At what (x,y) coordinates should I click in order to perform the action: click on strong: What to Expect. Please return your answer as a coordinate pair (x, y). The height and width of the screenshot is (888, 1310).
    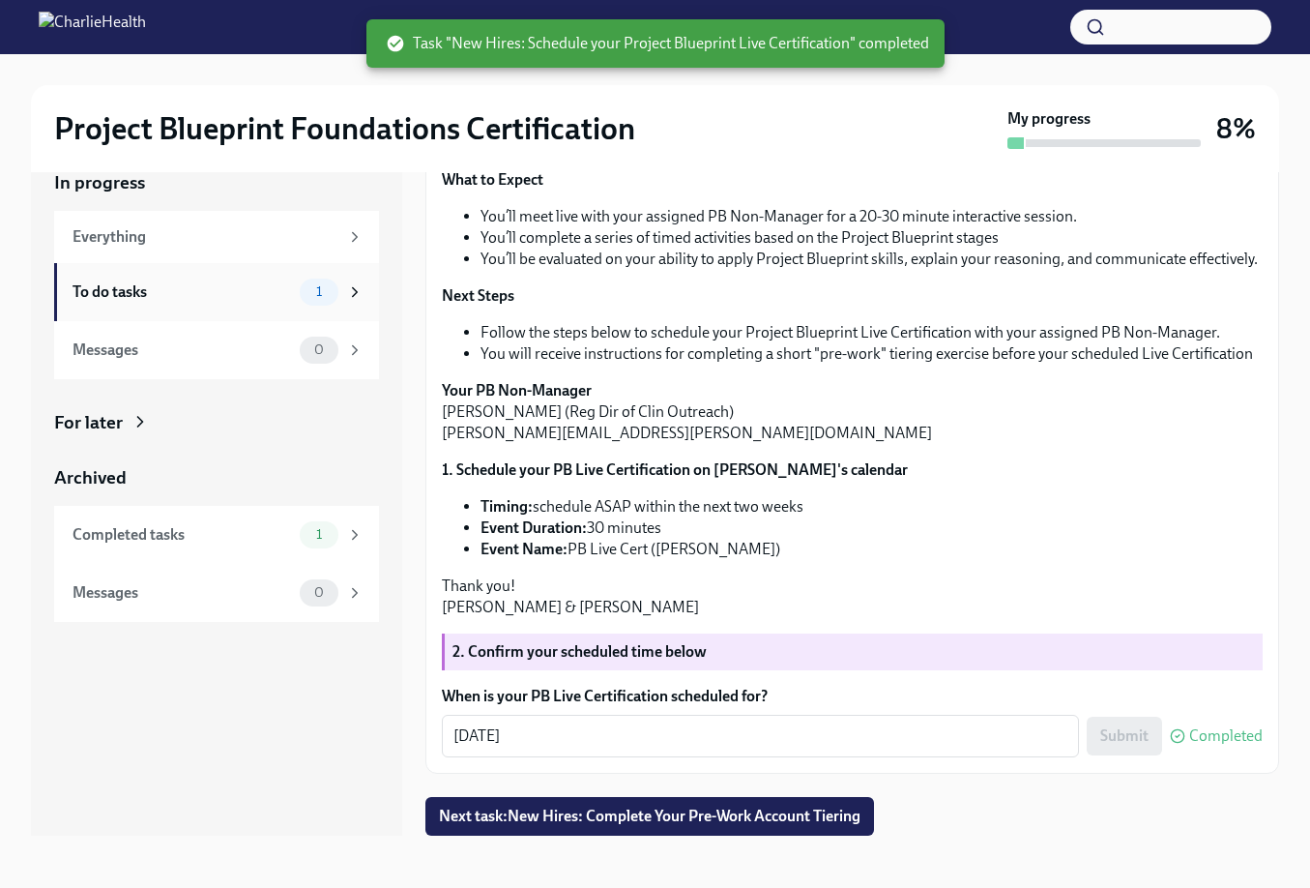
    Looking at the image, I should click on (492, 179).